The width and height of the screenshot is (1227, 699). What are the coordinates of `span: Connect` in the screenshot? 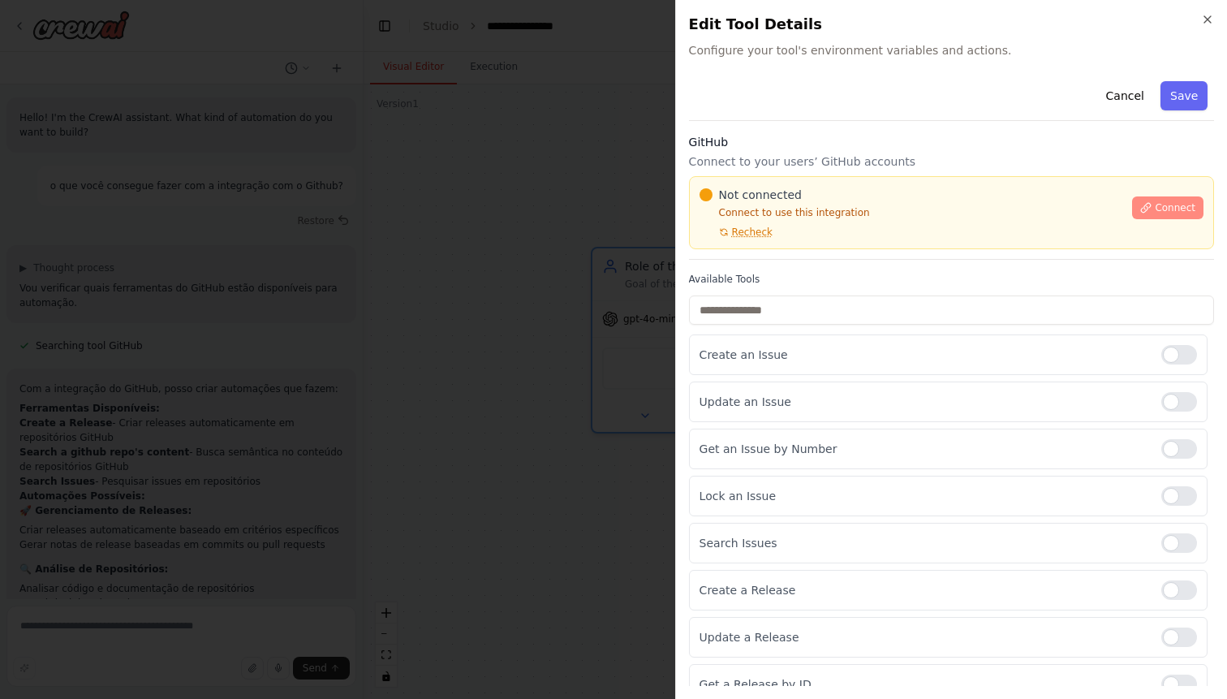 It's located at (1175, 208).